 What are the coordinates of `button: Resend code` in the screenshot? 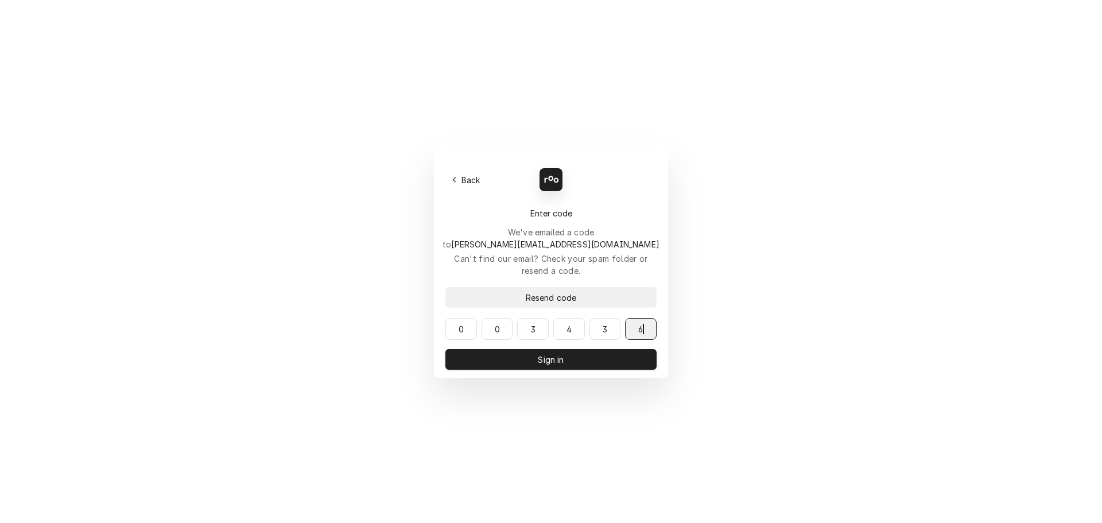 It's located at (551, 297).